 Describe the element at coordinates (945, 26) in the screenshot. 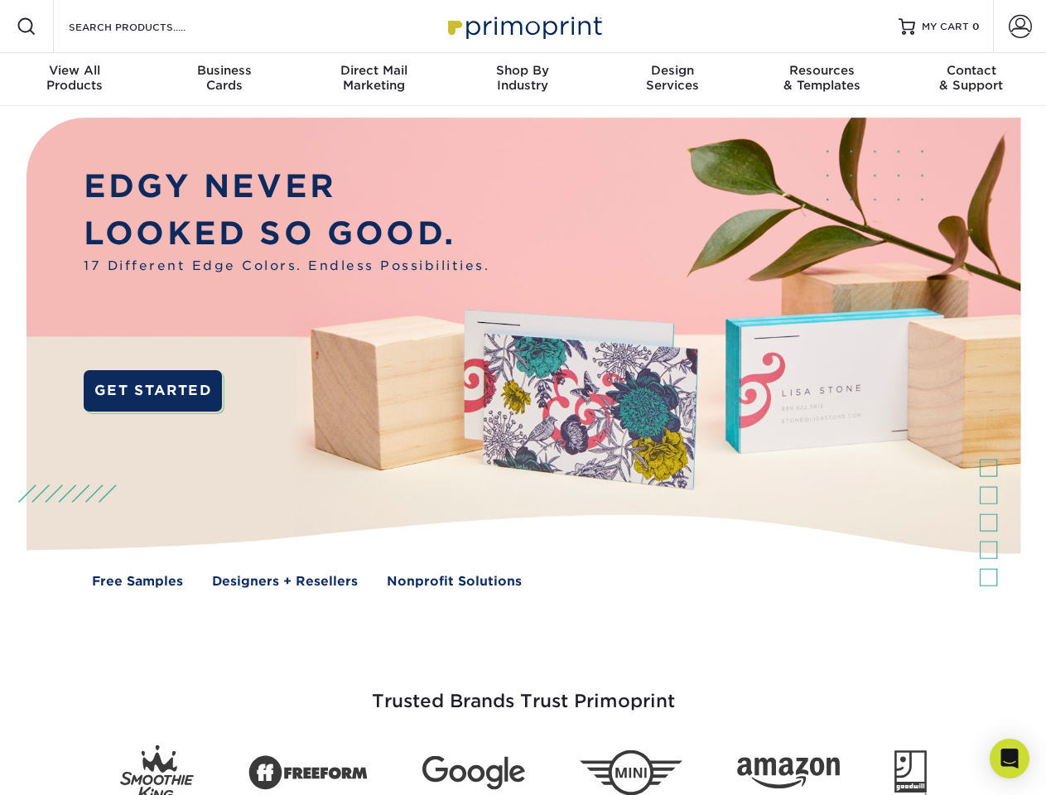

I see `span: MY CART` at that location.